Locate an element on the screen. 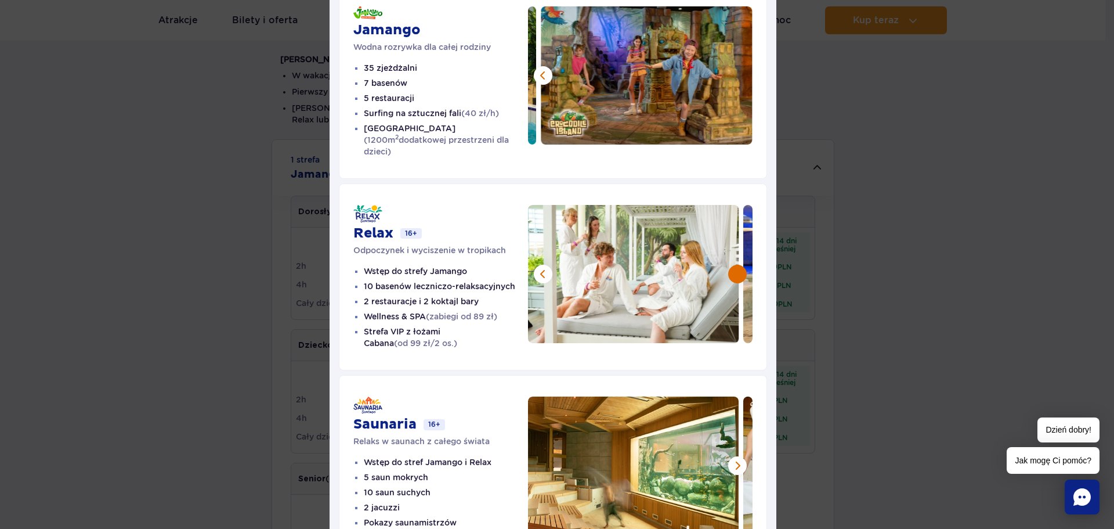 Image resolution: width=1114 pixels, height=529 pixels. li: 2 jacuzzi is located at coordinates (446, 507).